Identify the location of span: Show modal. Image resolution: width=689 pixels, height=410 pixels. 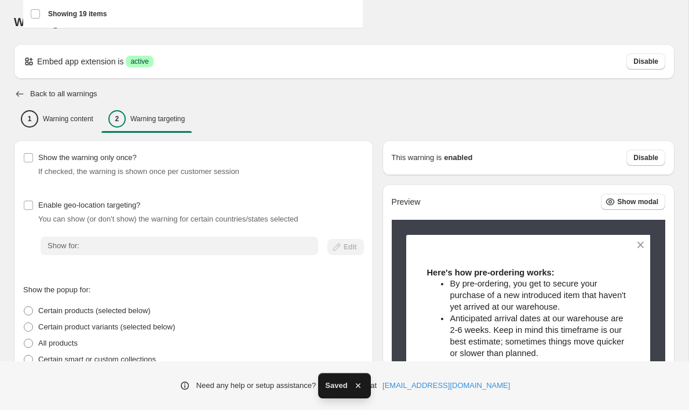
(638, 202).